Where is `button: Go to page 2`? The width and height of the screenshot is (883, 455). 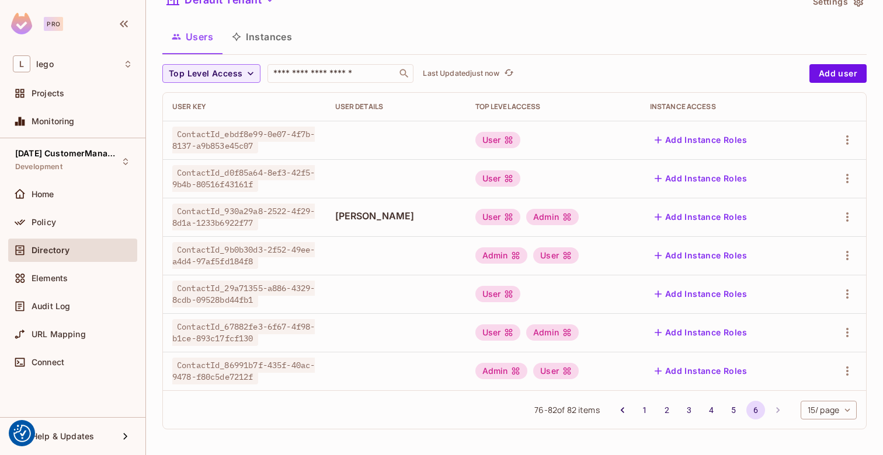
button: Go to page 2 is located at coordinates (667, 410).